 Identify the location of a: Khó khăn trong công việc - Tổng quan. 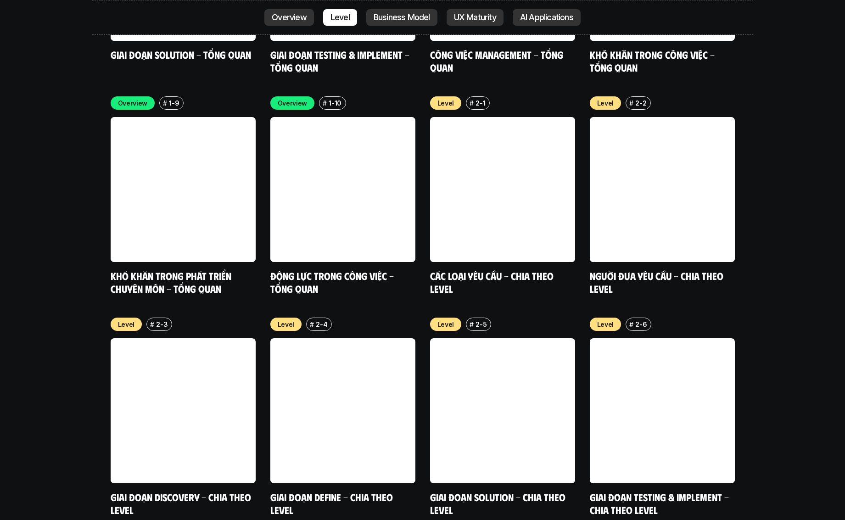
(653, 61).